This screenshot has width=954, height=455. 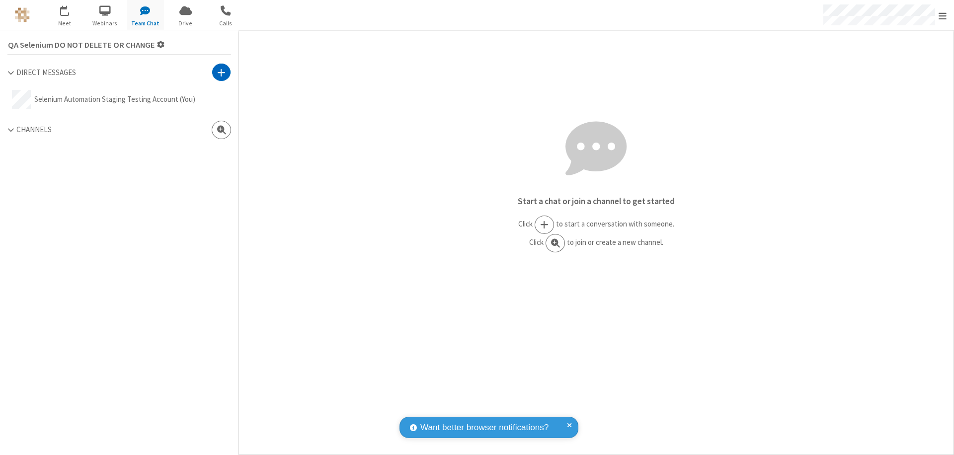 What do you see at coordinates (597, 202) in the screenshot?
I see `p: Start a chat or join a channel to get started` at bounding box center [597, 202].